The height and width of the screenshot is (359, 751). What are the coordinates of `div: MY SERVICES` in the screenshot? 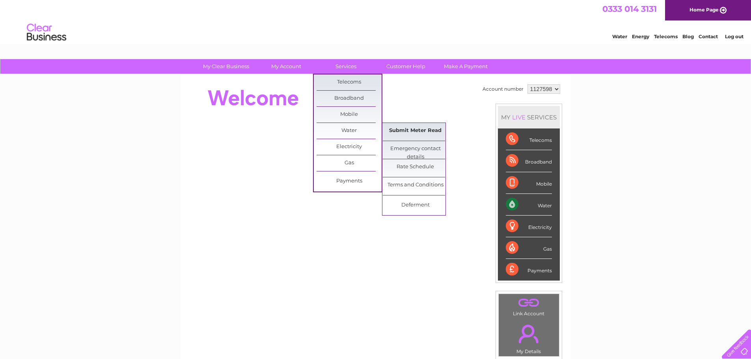 It's located at (529, 117).